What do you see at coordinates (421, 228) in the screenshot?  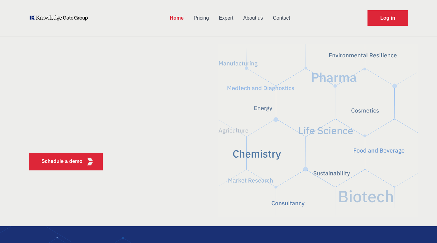 I see `div: Chat Widget` at bounding box center [421, 228].